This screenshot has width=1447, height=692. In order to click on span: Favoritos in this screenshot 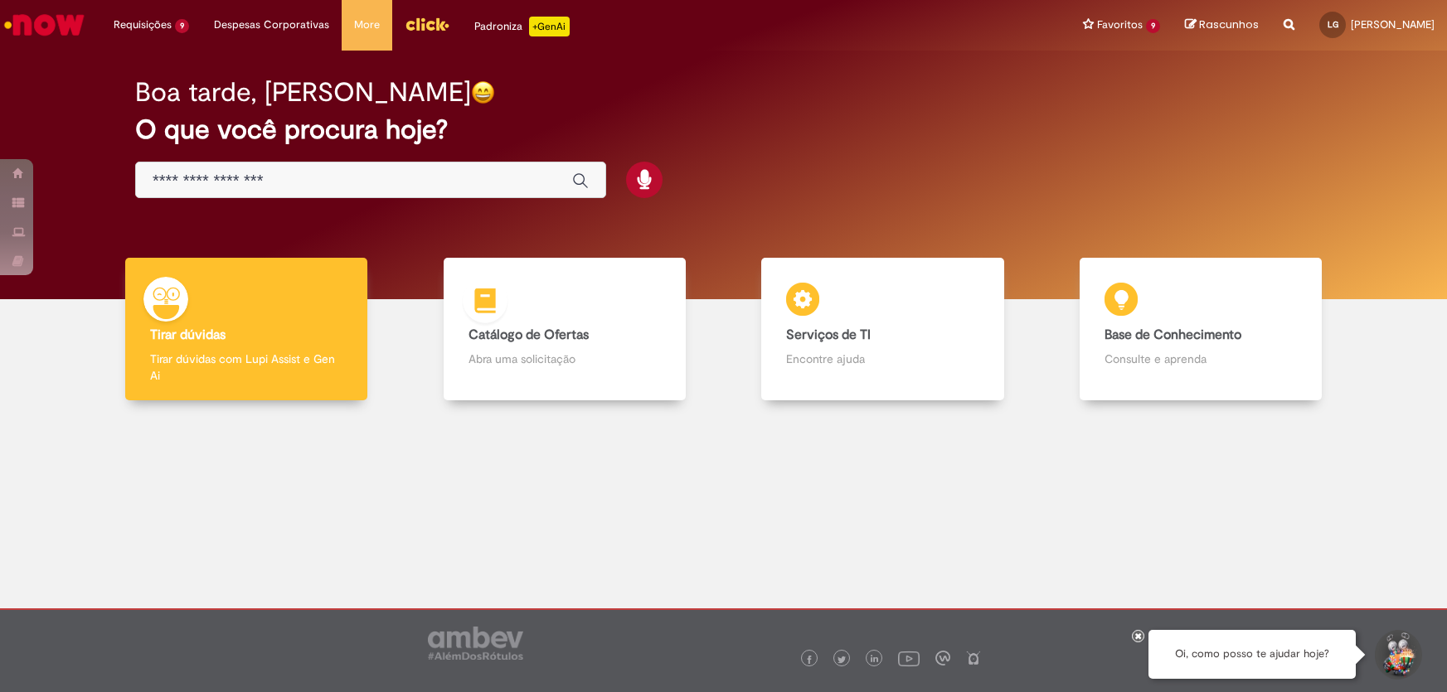, I will do `click(1119, 25)`.